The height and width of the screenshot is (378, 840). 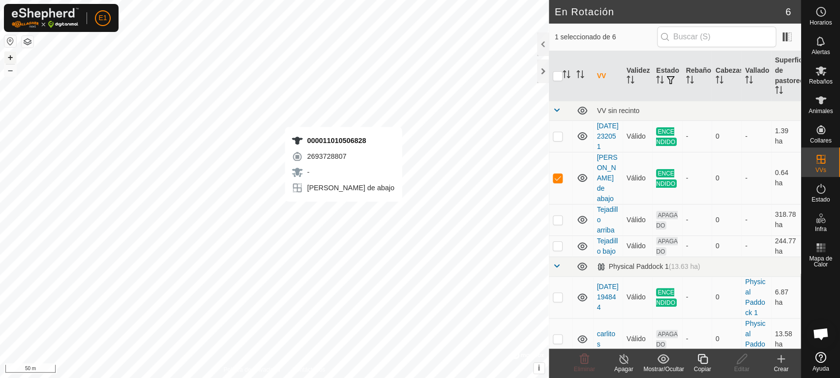 What do you see at coordinates (781, 370) in the screenshot?
I see `div: Crear` at bounding box center [781, 370].